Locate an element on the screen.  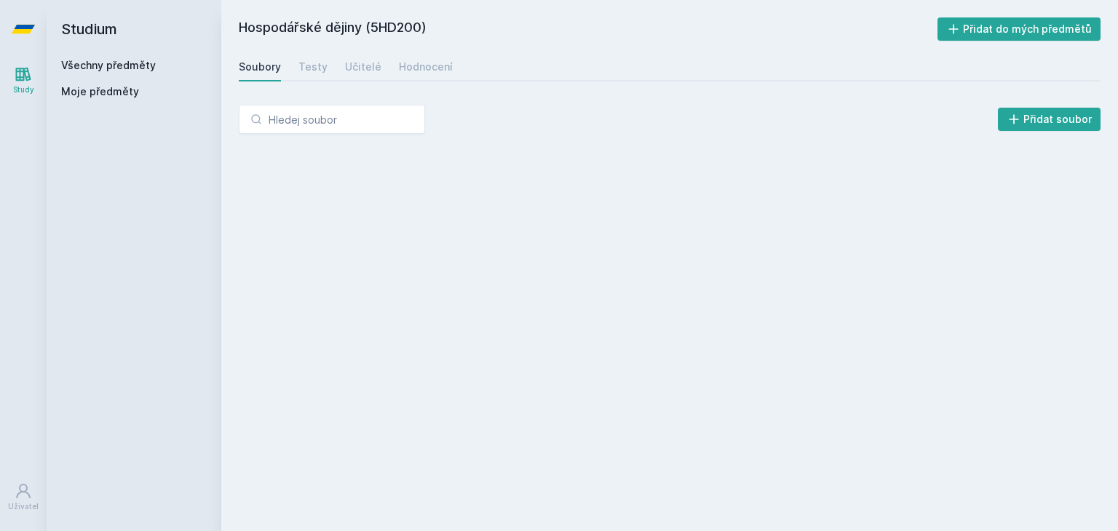
a: Study is located at coordinates (23, 80).